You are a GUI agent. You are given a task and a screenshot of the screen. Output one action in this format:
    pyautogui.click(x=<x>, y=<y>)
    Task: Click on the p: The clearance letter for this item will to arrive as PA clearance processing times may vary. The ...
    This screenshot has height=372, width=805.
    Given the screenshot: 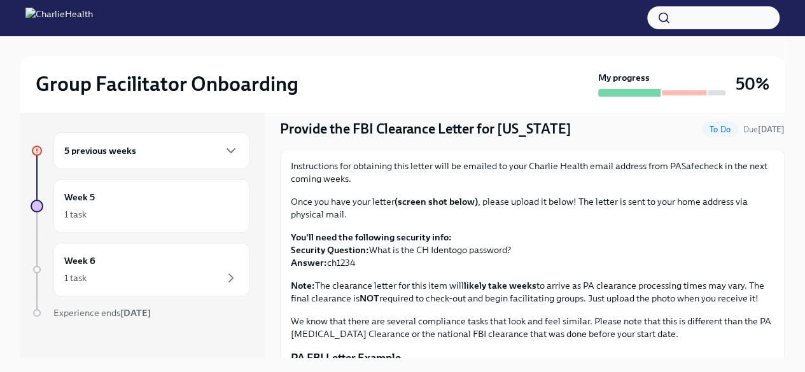 What is the action you would take?
    pyautogui.click(x=532, y=292)
    